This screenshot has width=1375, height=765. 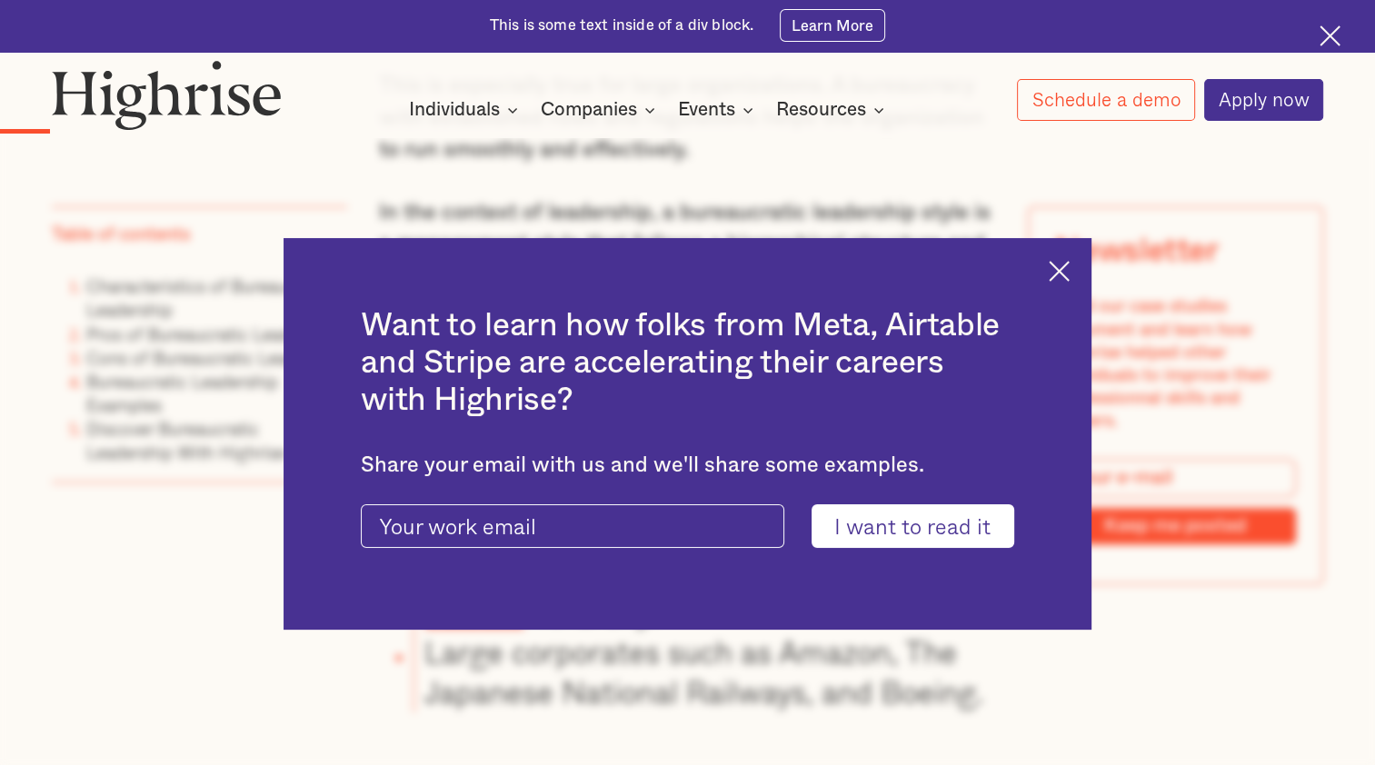 What do you see at coordinates (572, 525) in the screenshot?
I see `input: Your work email` at bounding box center [572, 525].